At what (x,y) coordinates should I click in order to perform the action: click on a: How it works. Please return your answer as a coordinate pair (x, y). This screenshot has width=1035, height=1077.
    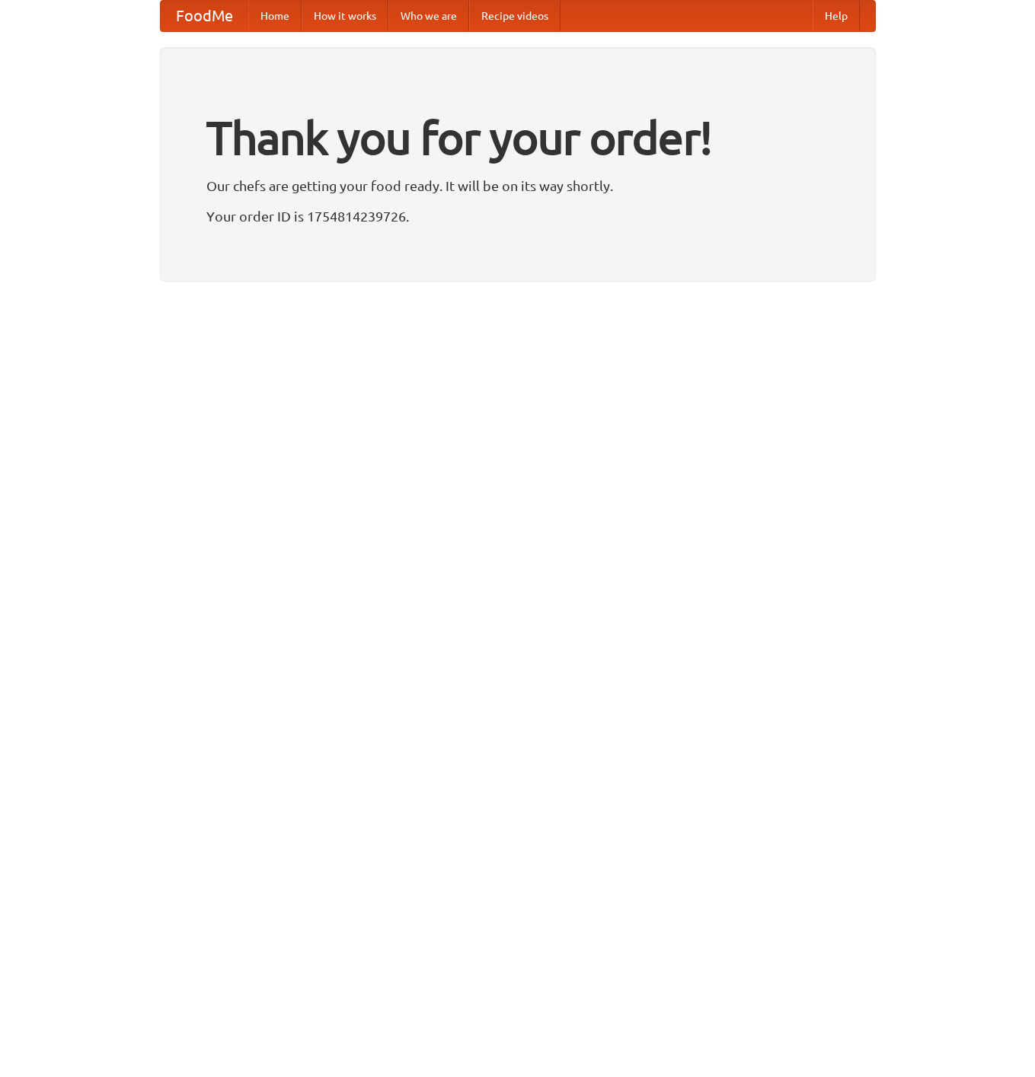
    Looking at the image, I should click on (345, 16).